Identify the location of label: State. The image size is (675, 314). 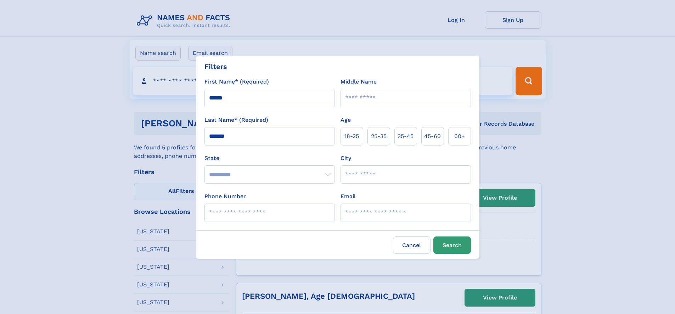
(270, 158).